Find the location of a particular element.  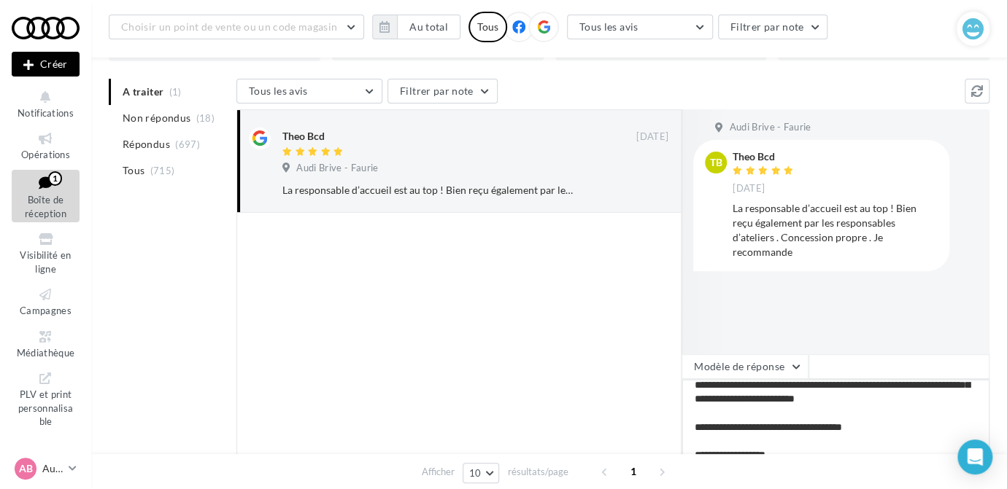

button: Choisir un point de vente ou un code magasin is located at coordinates (236, 27).